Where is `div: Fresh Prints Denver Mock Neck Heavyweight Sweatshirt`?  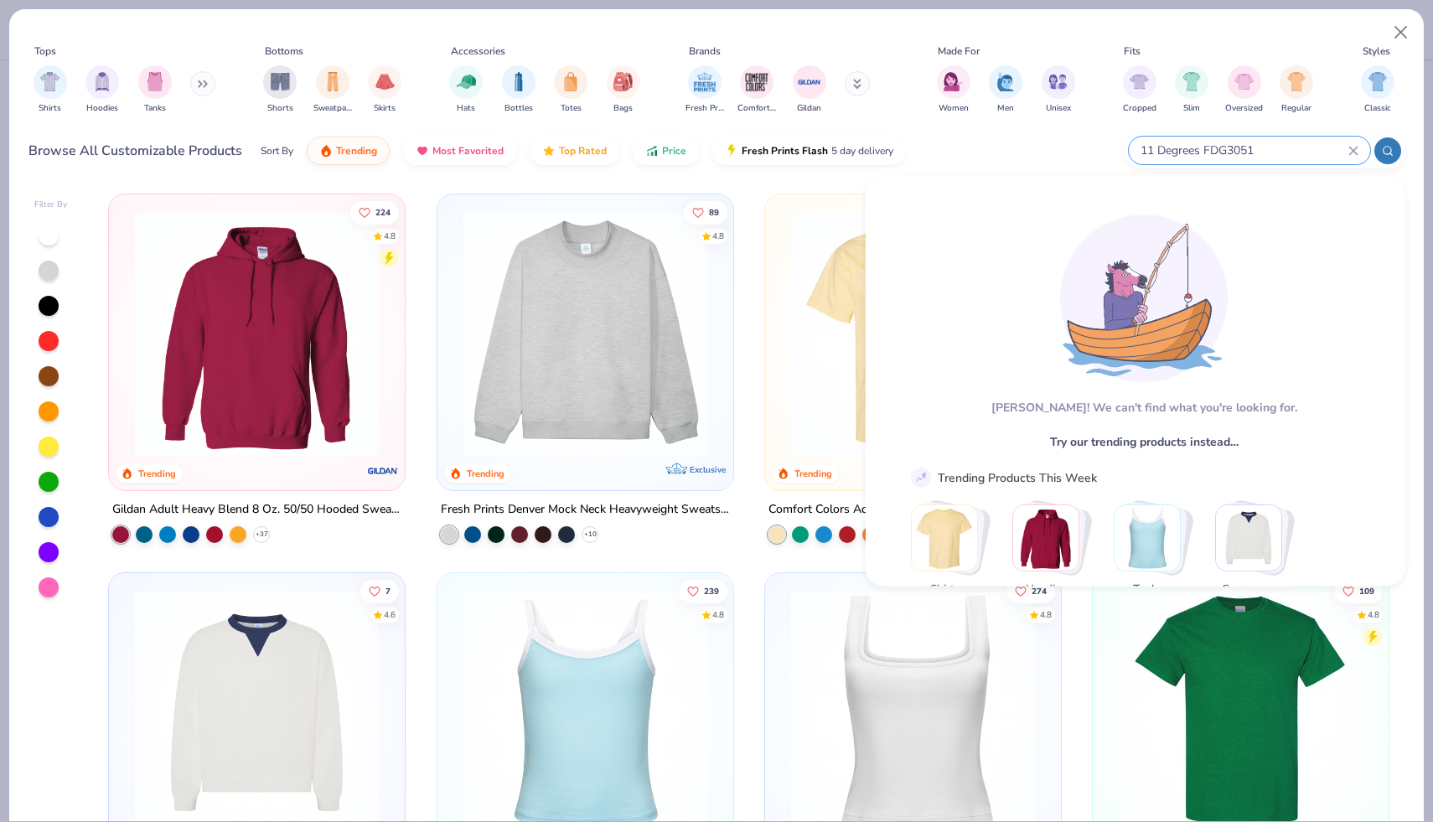
div: Fresh Prints Denver Mock Neck Heavyweight Sweatshirt is located at coordinates (585, 510).